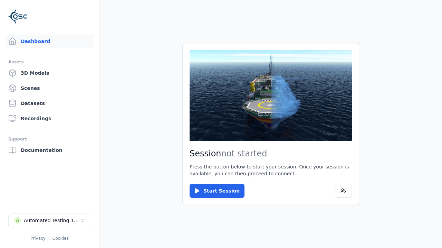 The width and height of the screenshot is (442, 248). Describe the element at coordinates (50, 221) in the screenshot. I see `button: Select a workspace` at that location.